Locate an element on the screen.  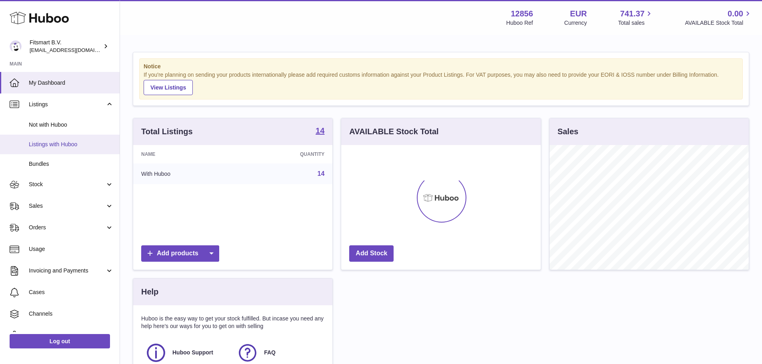
a: FAQ is located at coordinates (278, 353).